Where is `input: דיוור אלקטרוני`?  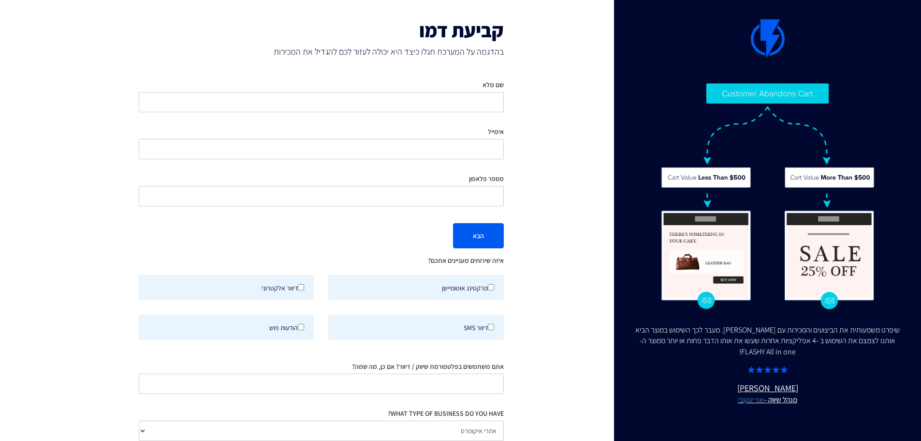 input: דיוור אלקטרוני is located at coordinates (301, 287).